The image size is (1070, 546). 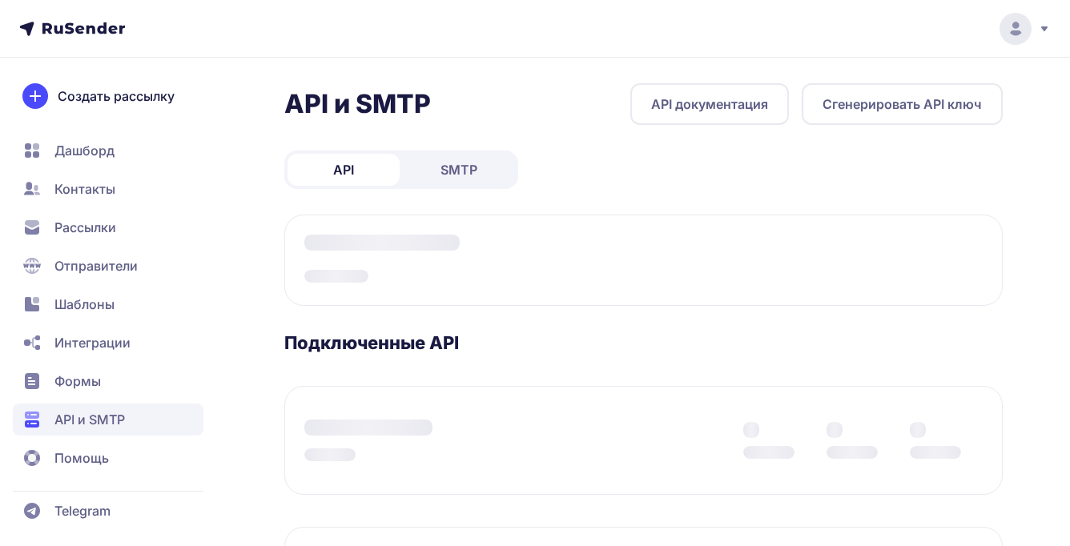 What do you see at coordinates (78, 381) in the screenshot?
I see `span: Формы` at bounding box center [78, 381].